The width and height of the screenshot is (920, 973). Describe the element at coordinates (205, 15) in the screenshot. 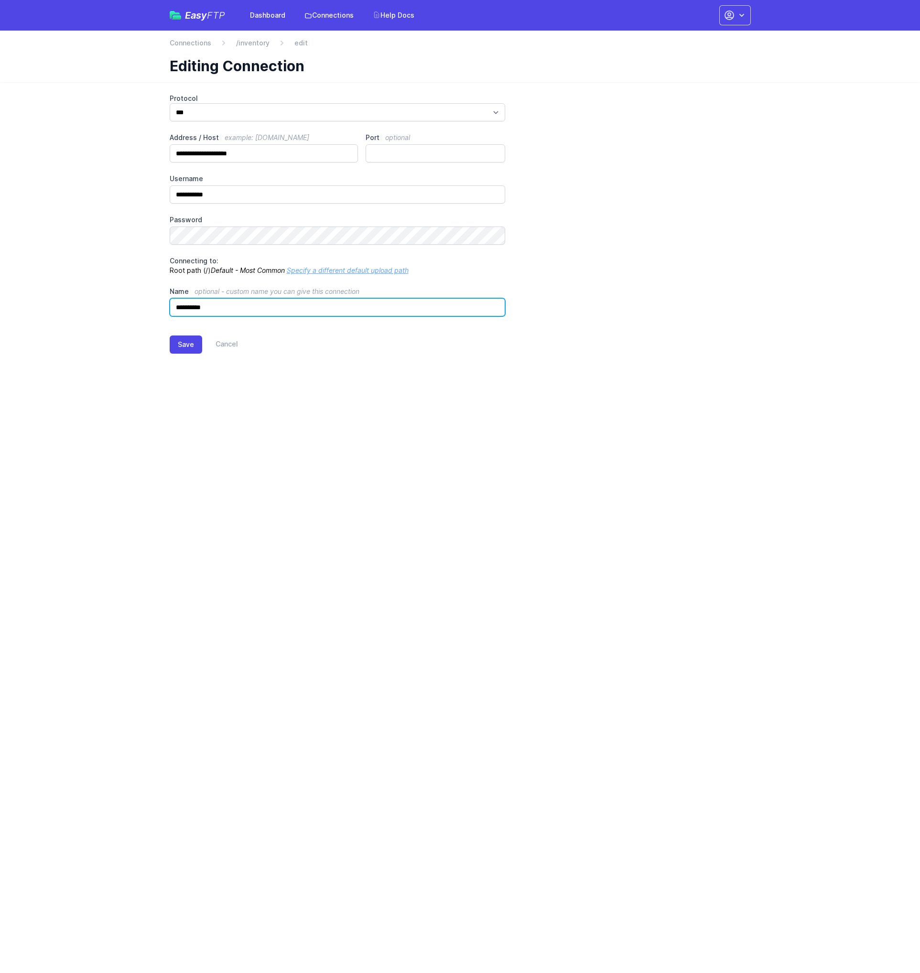

I see `span: Easy` at that location.